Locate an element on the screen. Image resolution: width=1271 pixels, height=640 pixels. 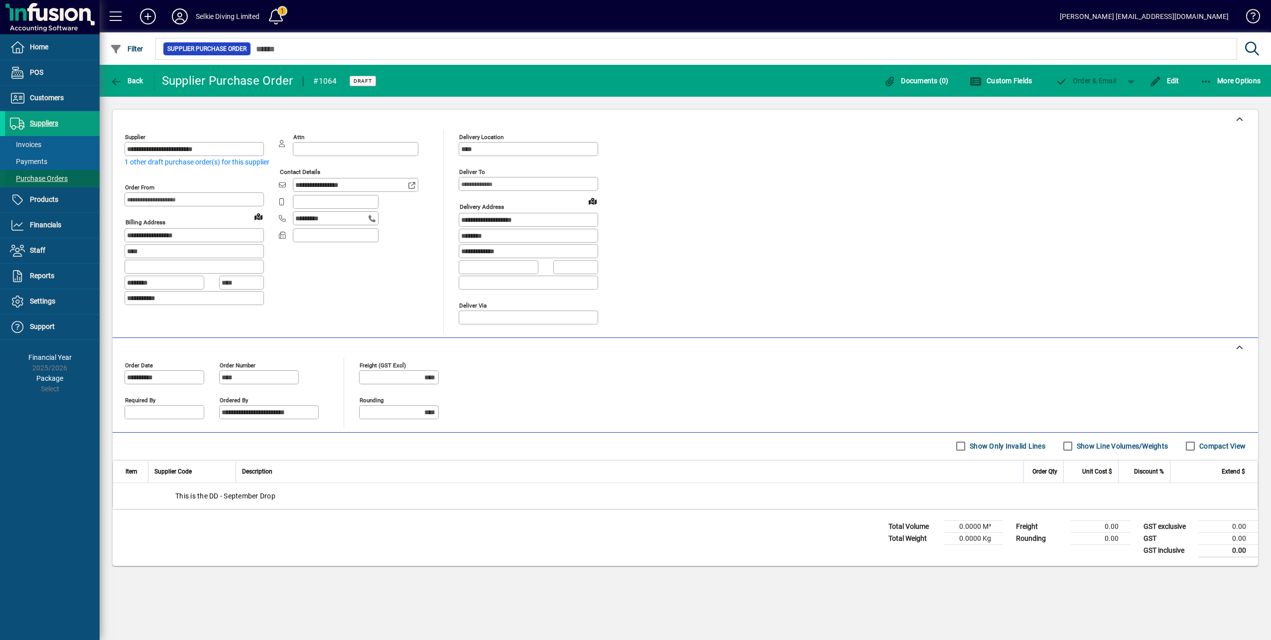
mat-label: Attn is located at coordinates (299, 137).